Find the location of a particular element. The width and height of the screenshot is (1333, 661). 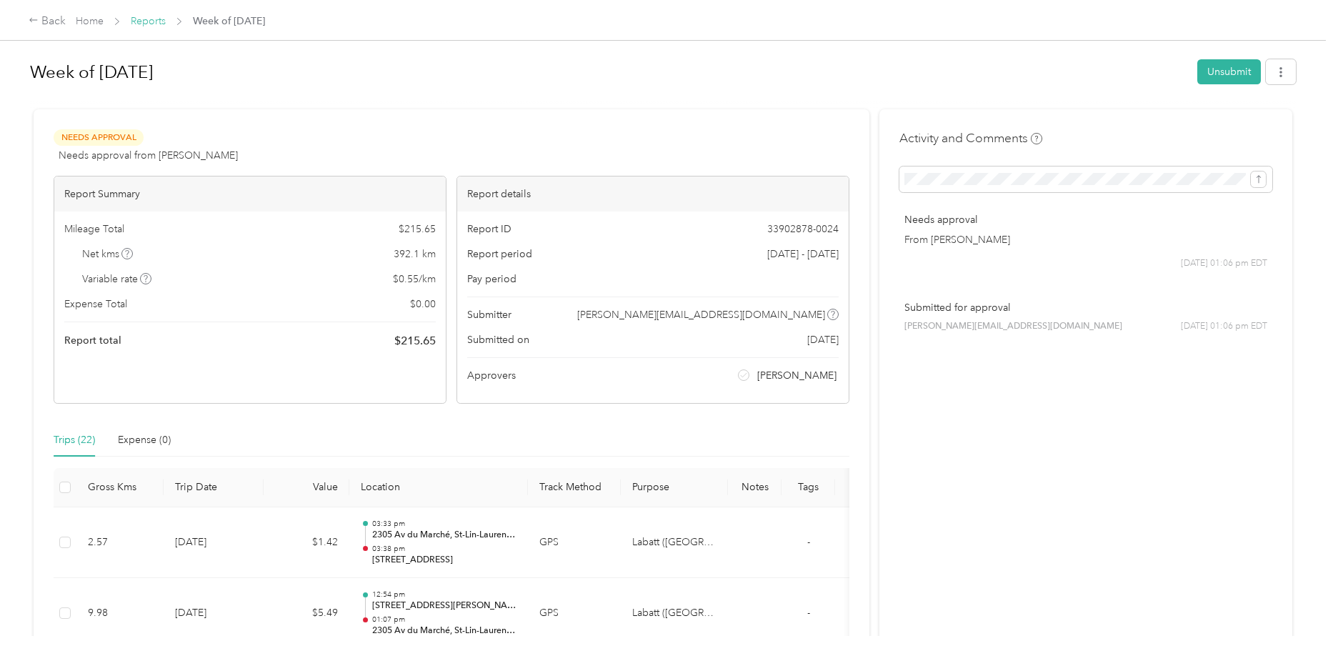

span: Mileage Total is located at coordinates (94, 229).